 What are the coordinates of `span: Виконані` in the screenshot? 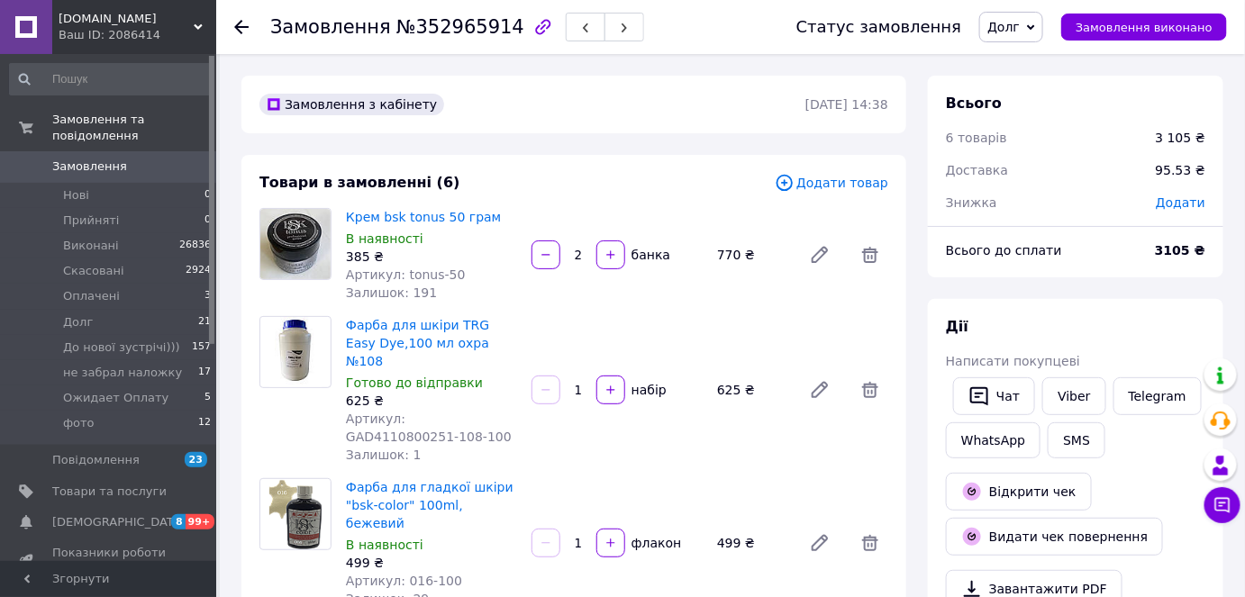 It's located at (91, 246).